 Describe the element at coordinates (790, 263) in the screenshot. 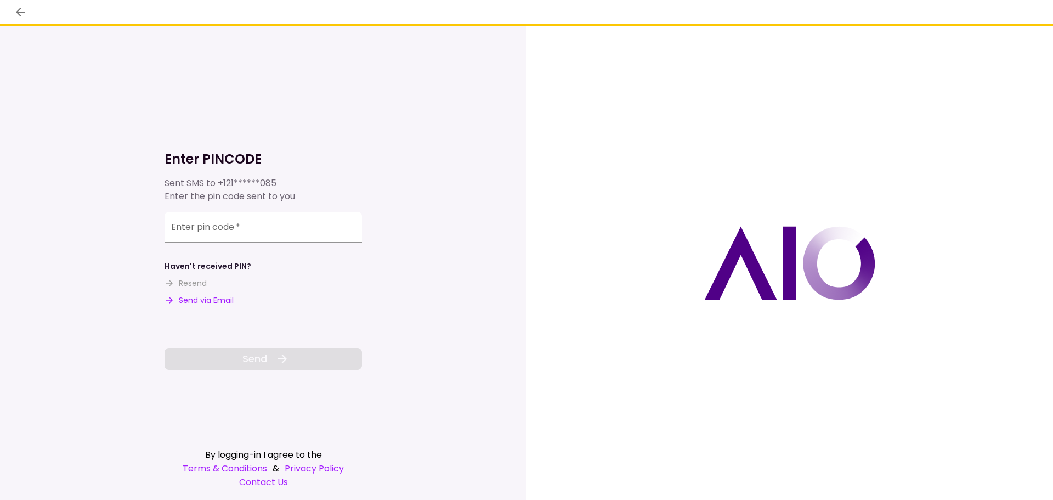

I see `img: AIO logo` at that location.